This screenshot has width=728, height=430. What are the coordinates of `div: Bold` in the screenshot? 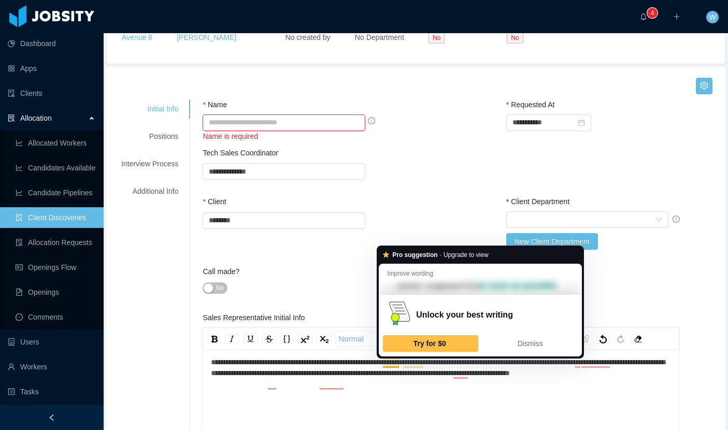 It's located at (214, 339).